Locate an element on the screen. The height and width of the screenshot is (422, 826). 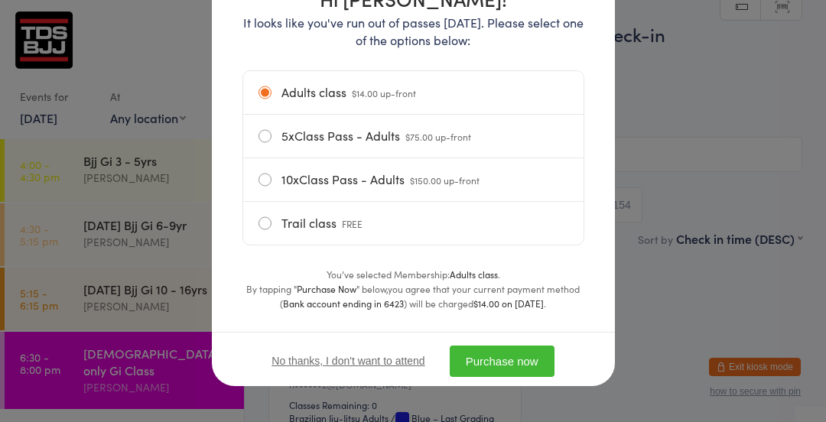
label: Adults class is located at coordinates (413, 93).